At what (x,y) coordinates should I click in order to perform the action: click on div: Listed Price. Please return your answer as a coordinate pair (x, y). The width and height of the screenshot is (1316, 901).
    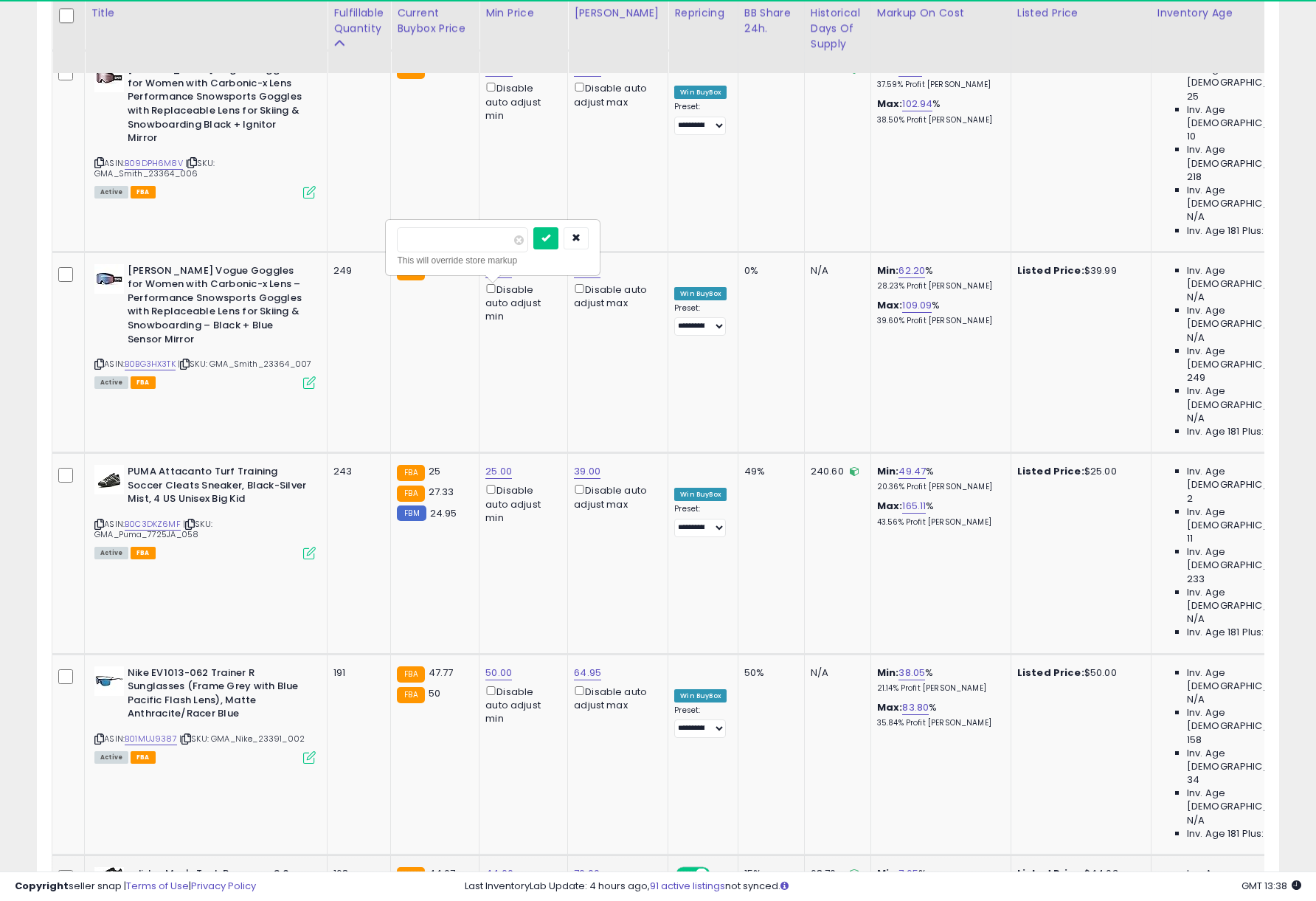
    Looking at the image, I should click on (1081, 13).